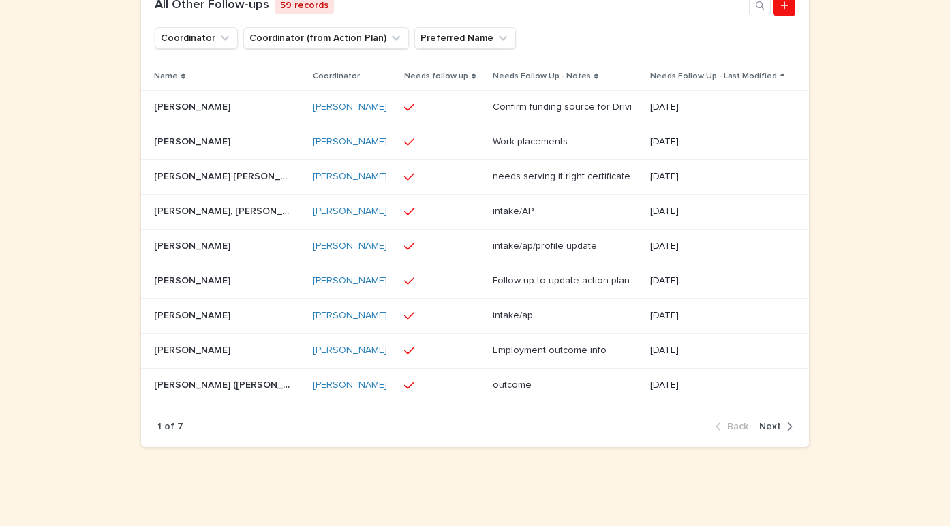 This screenshot has width=950, height=526. I want to click on p: Needs follow up, so click(436, 76).